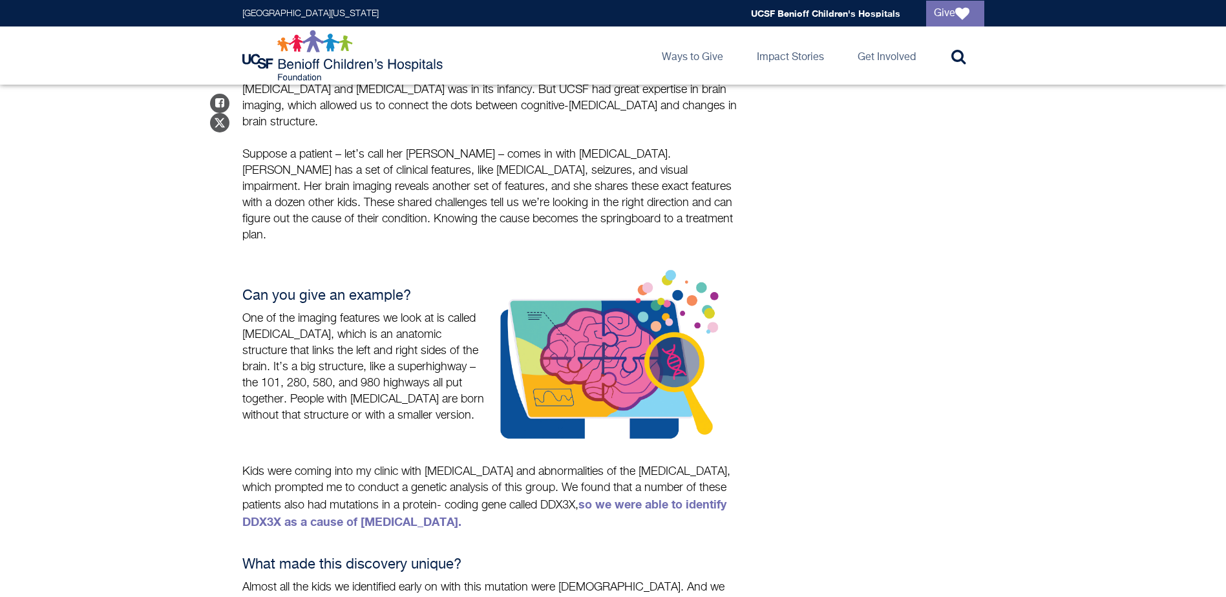 The image size is (1226, 597). I want to click on p: When I finished my training as a child neurology fellow, understanding the genetics of [MEDICAL_D..., so click(491, 98).